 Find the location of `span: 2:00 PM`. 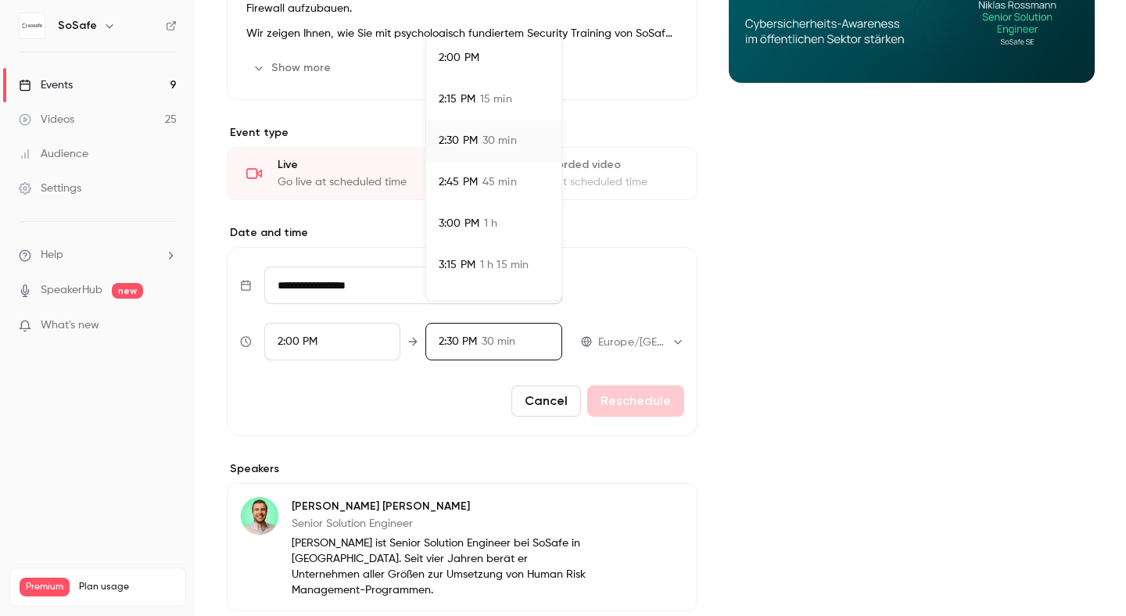

span: 2:00 PM is located at coordinates (459, 58).